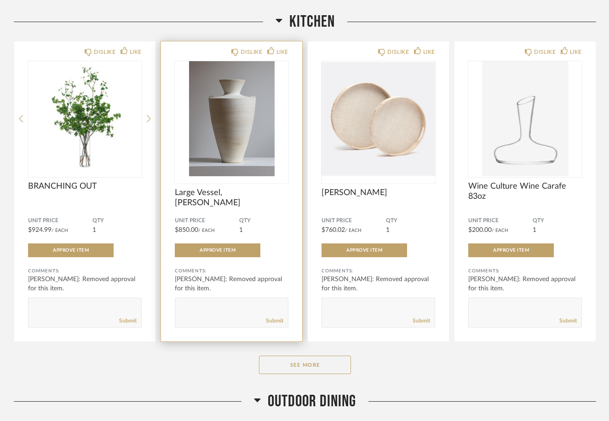 This screenshot has width=609, height=421. What do you see at coordinates (305, 365) in the screenshot?
I see `button: See More` at bounding box center [305, 365].